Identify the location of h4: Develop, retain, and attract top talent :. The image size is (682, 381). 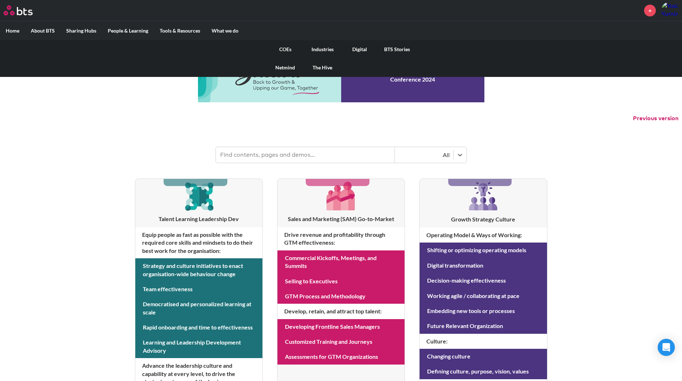
(341, 311).